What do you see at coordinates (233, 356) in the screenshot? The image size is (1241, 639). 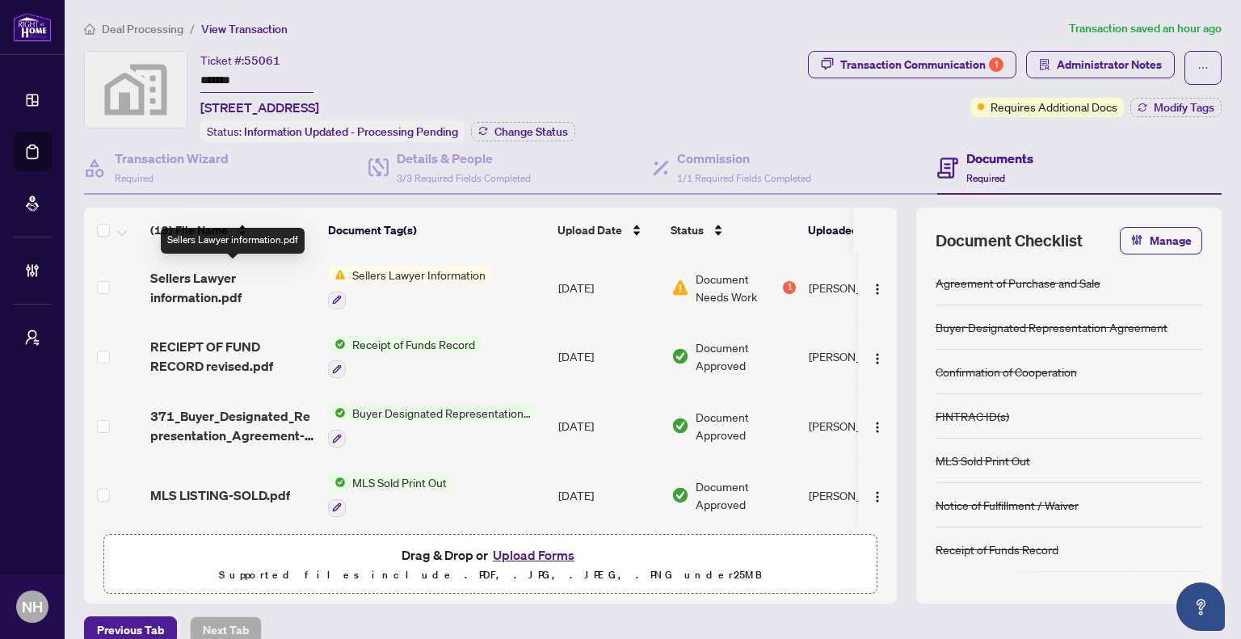 I see `span: RECIEPT OF FUND RECORD revised.pdf` at bounding box center [233, 356].